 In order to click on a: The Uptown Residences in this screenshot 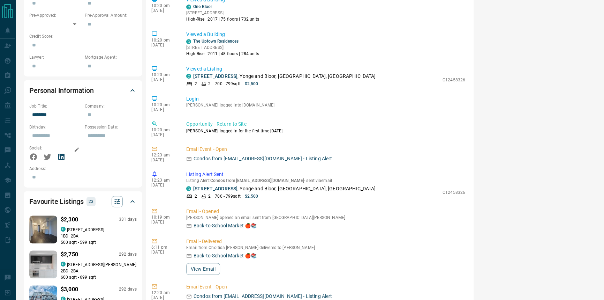, I will do `click(216, 41)`.